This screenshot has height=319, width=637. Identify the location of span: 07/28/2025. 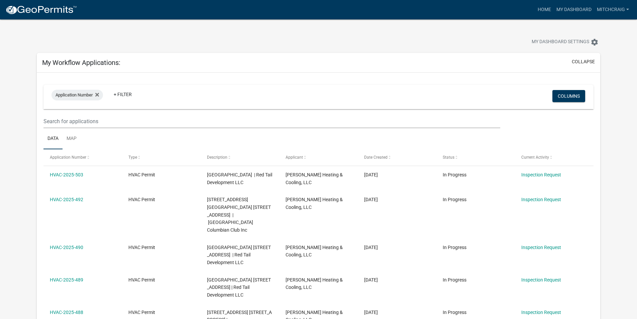
(371, 312).